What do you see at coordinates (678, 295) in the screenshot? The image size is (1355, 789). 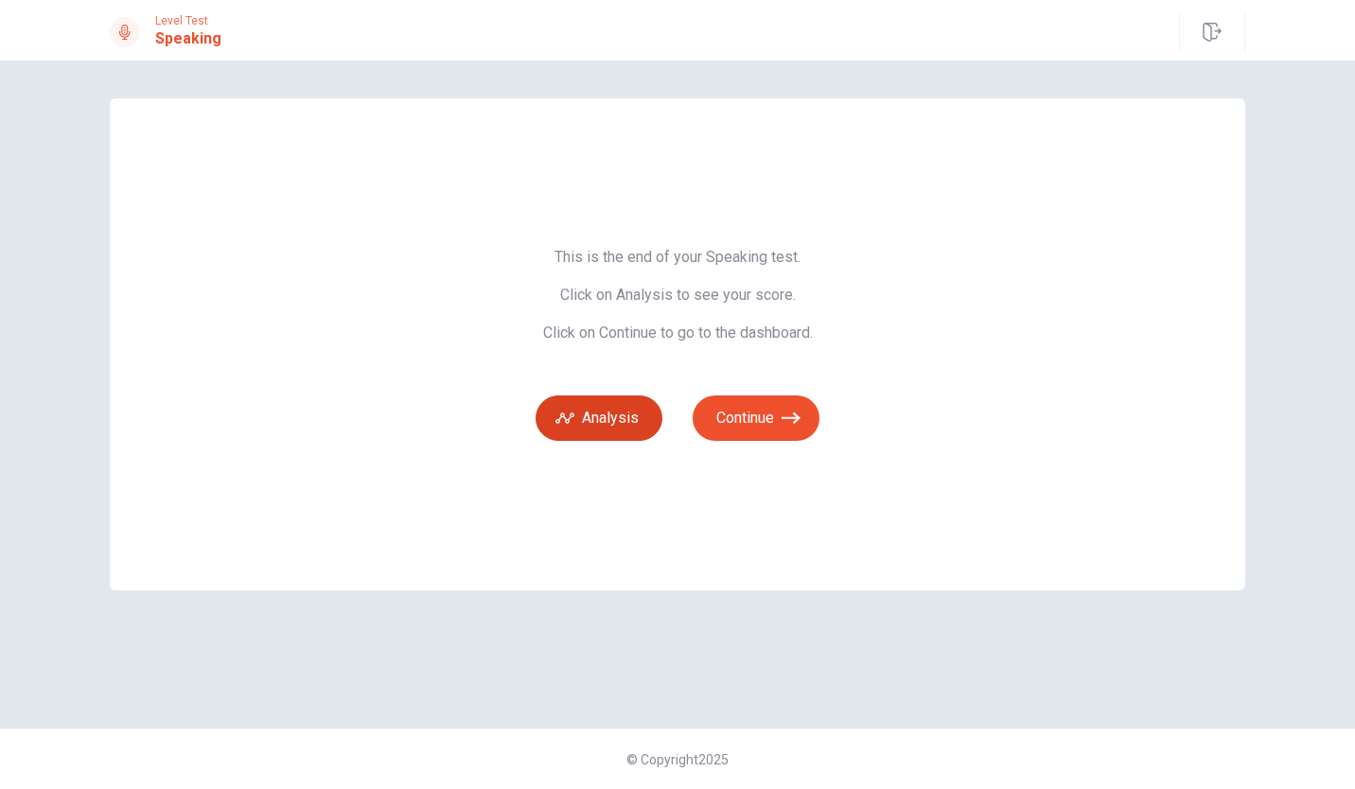 I see `span: This is the end of your Speaking test. Click on Analysis to see your score. Click on Continue to ...` at bounding box center [678, 295].